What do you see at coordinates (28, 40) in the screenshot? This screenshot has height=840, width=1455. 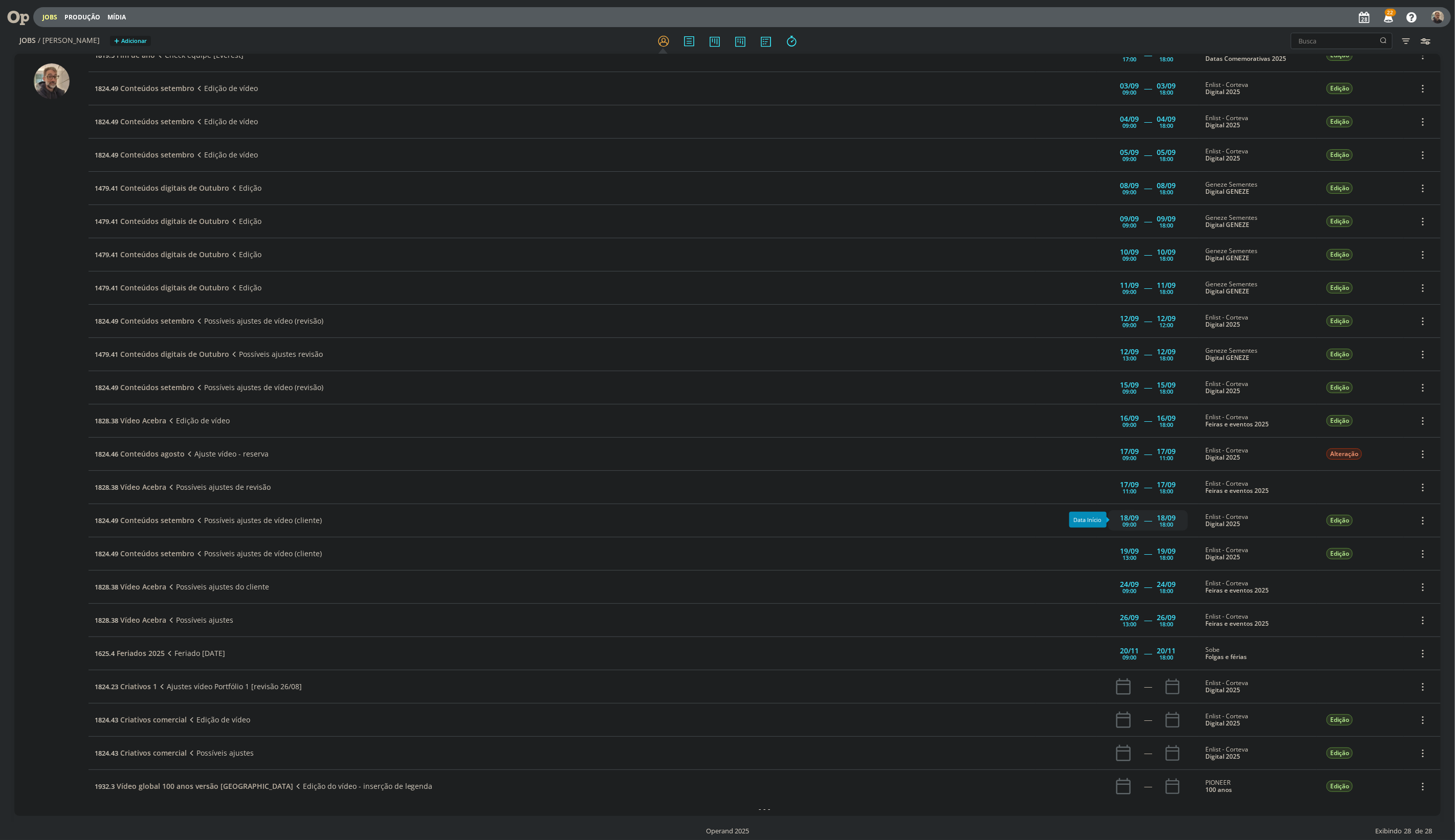 I see `span: Jobs` at bounding box center [28, 40].